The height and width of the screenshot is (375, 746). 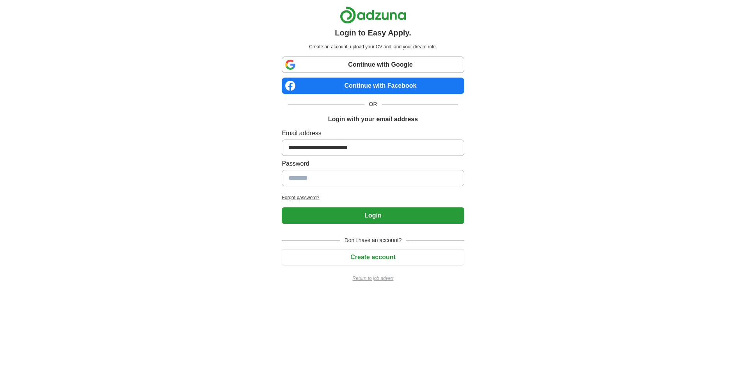 I want to click on button: Login, so click(x=373, y=216).